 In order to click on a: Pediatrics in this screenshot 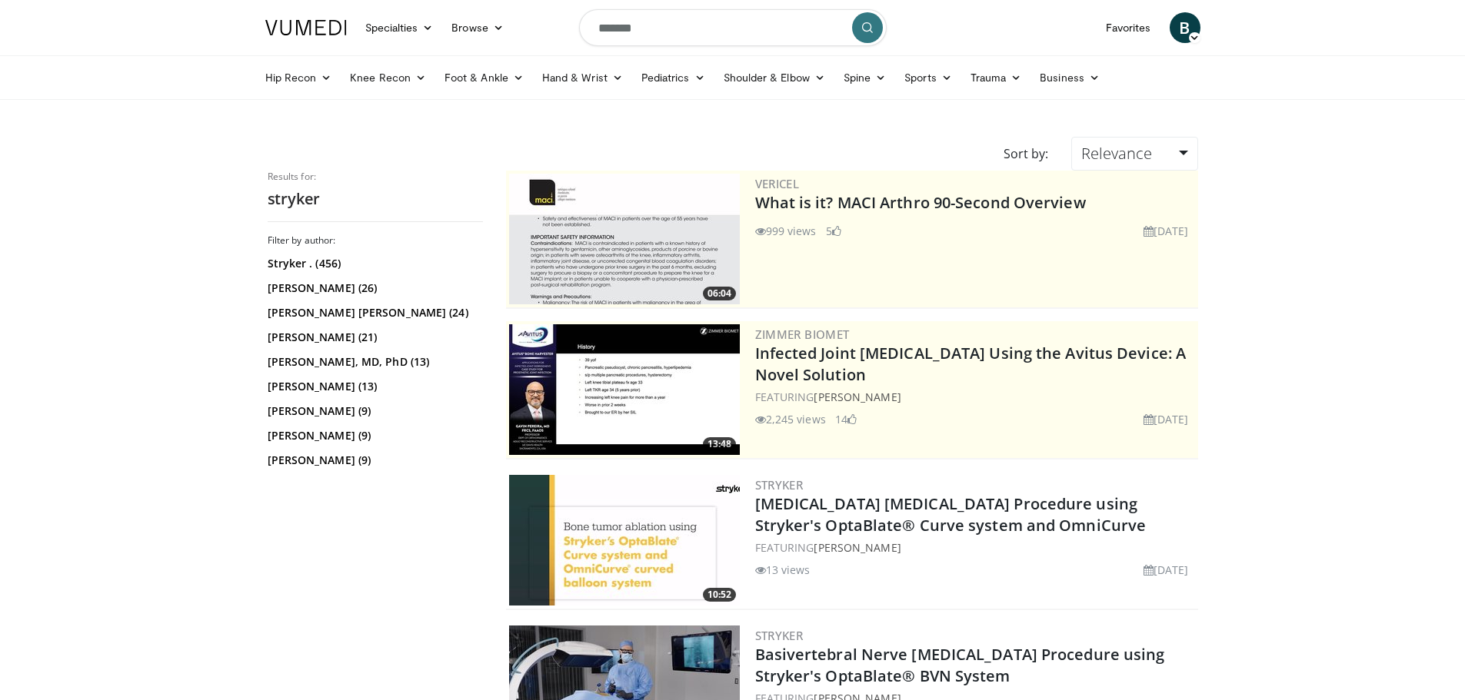, I will do `click(673, 78)`.